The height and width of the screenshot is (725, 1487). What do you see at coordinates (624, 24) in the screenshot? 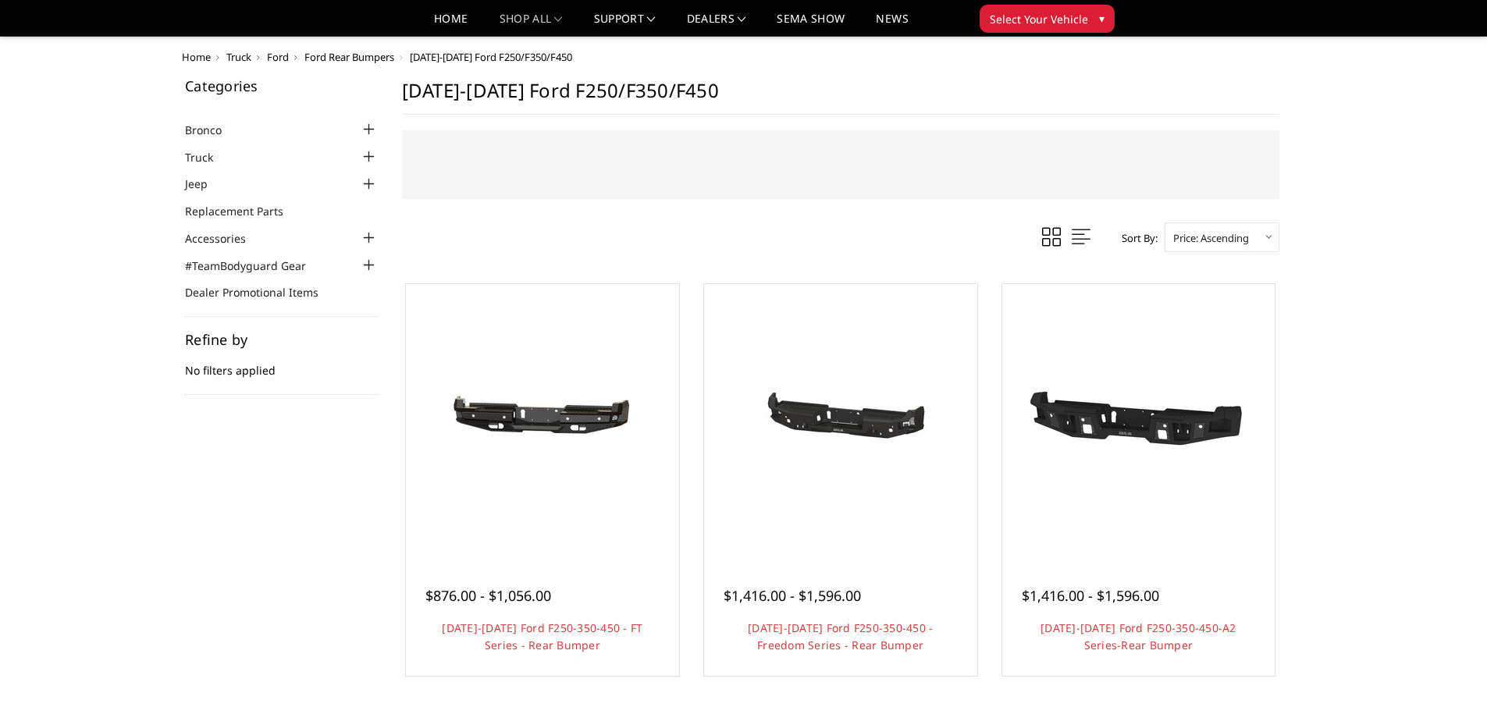
I see `a: Support` at bounding box center [624, 24].